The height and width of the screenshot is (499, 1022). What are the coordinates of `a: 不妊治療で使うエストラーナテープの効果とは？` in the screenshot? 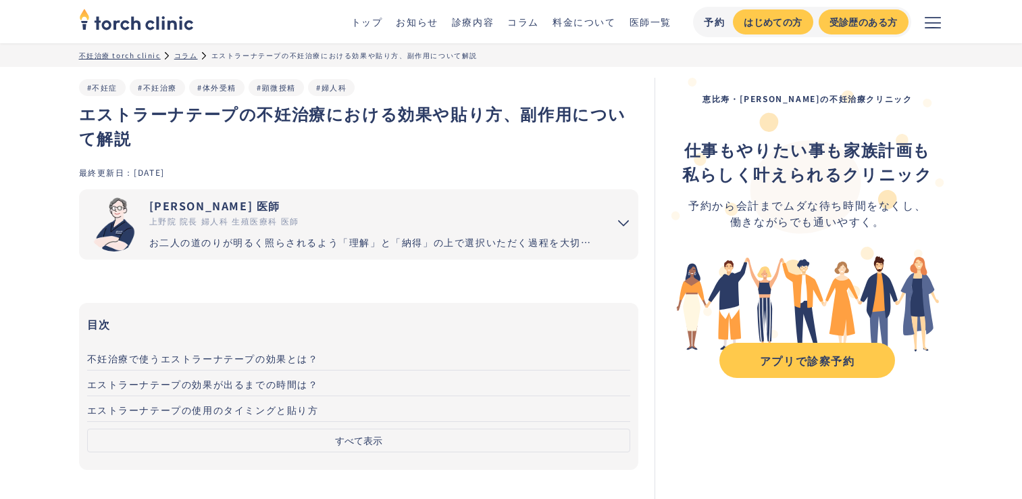 It's located at (359, 357).